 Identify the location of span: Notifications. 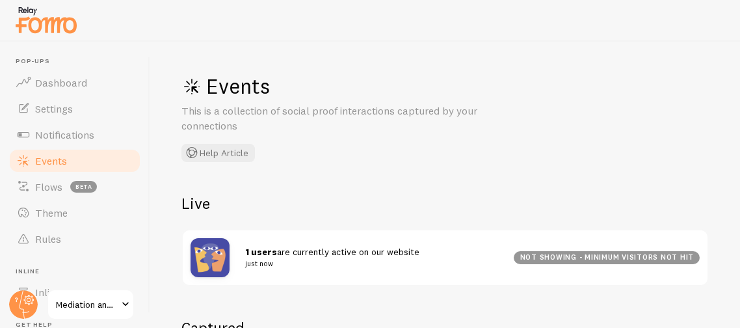
(64, 135).